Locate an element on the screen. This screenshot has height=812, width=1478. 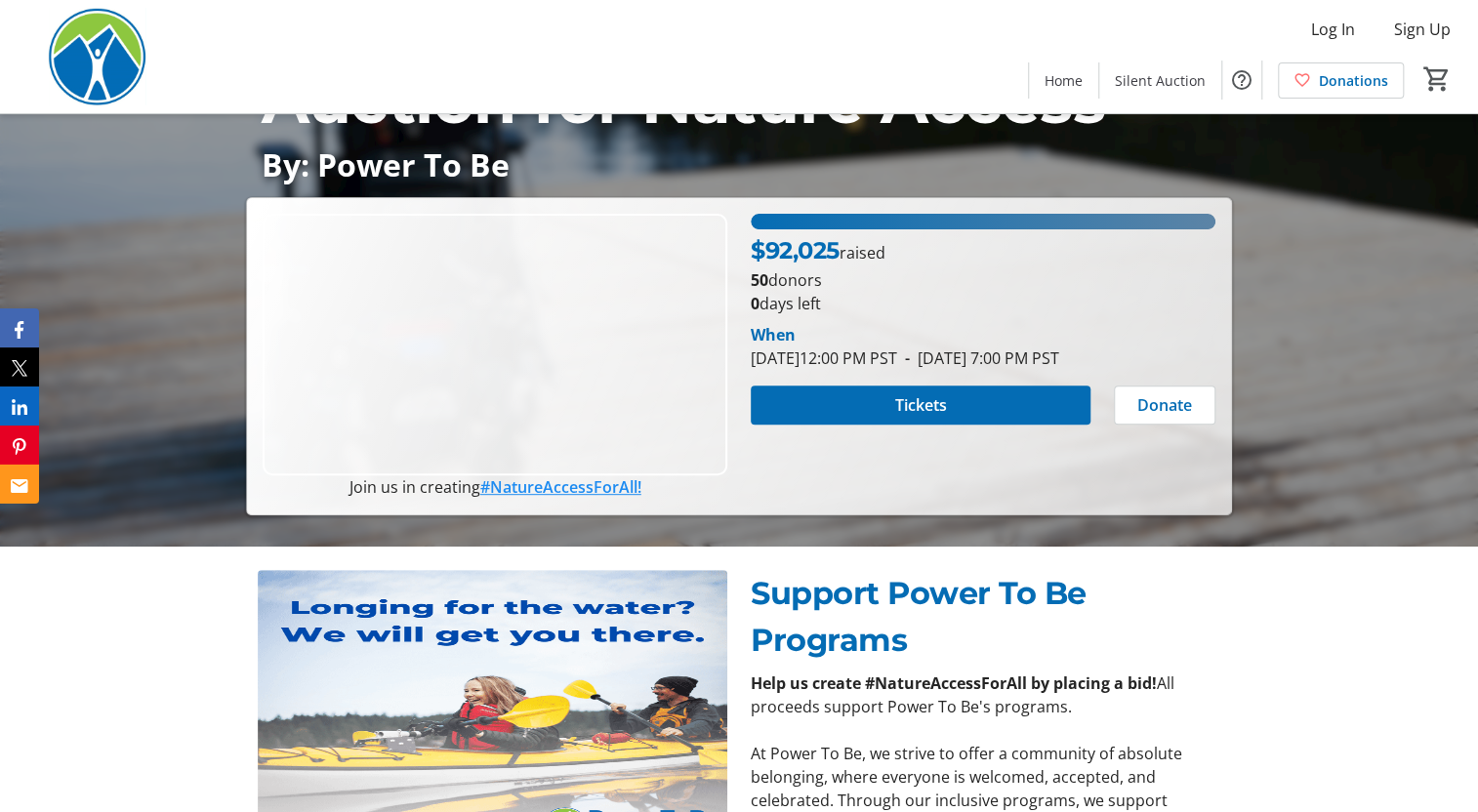
span: Donations is located at coordinates (1354, 80).